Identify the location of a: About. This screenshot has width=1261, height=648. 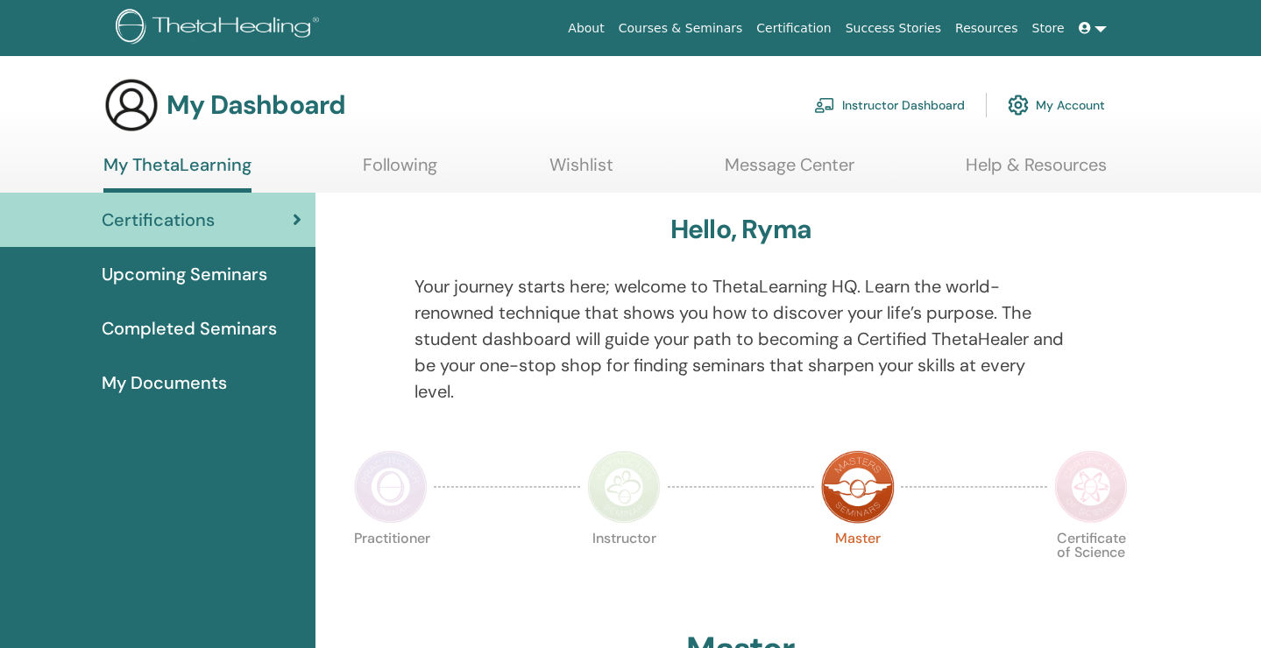
(585, 28).